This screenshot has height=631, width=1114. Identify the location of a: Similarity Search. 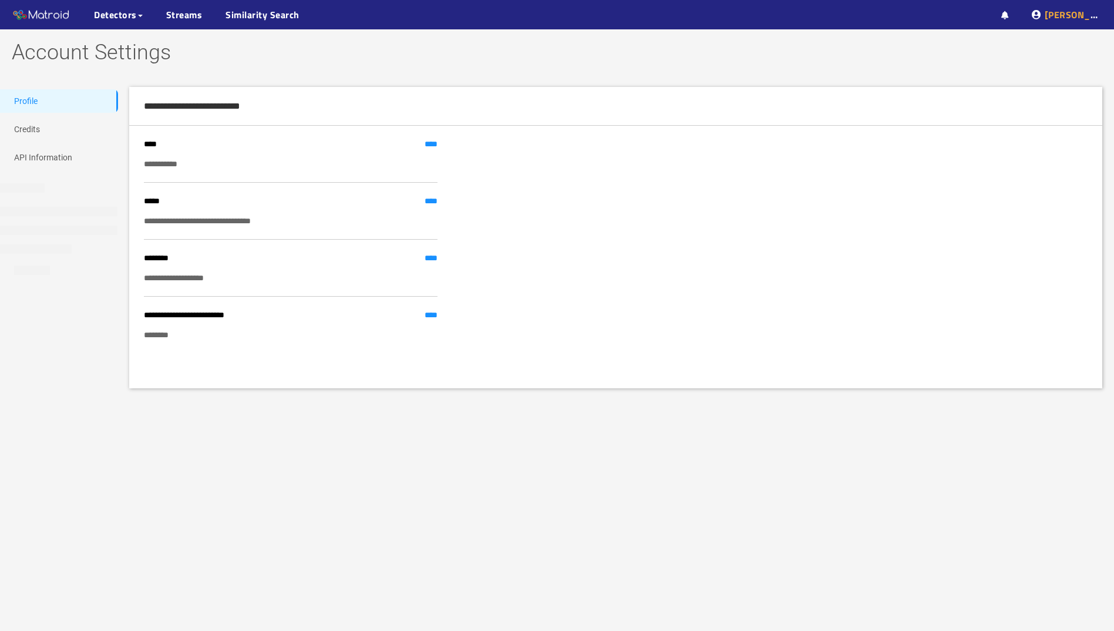
(263, 15).